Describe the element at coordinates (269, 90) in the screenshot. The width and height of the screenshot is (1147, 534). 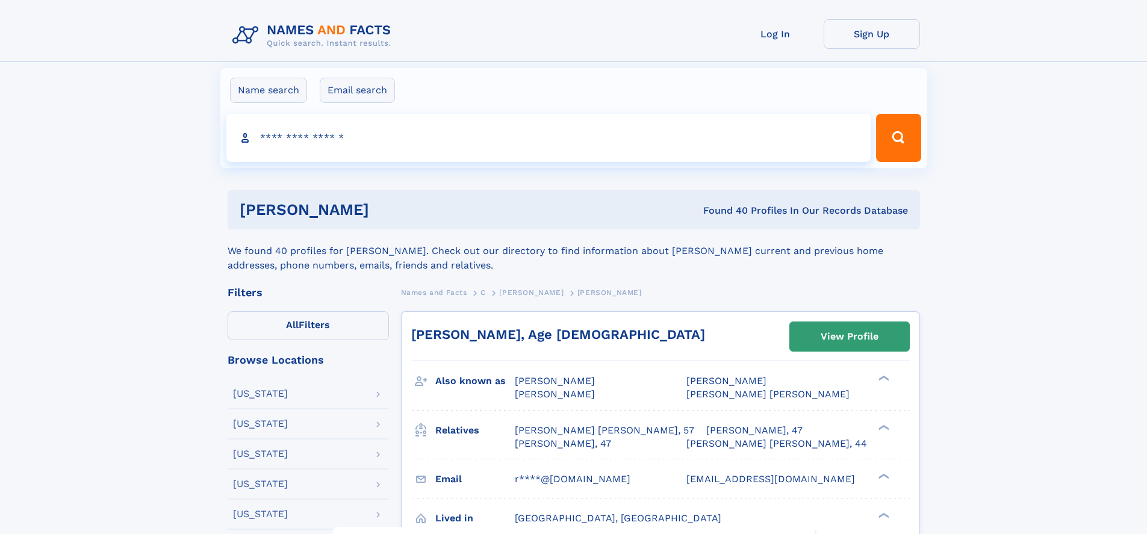
I see `label: Name search` at that location.